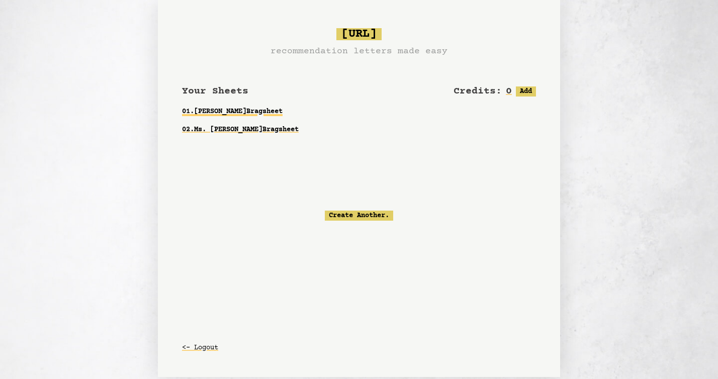 The image size is (718, 379). What do you see at coordinates (526, 92) in the screenshot?
I see `button: Add` at bounding box center [526, 92].